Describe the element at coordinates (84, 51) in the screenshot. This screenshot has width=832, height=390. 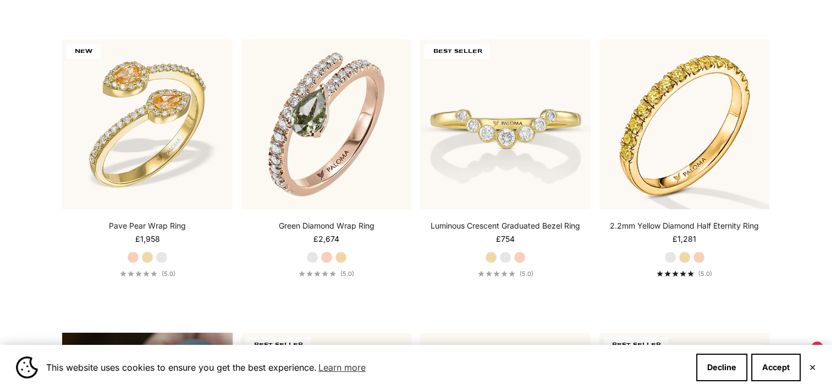
I see `span: NEW` at that location.